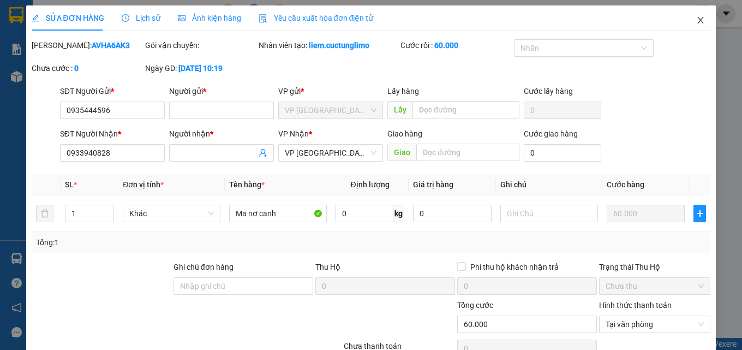 The width and height of the screenshot is (742, 350). Describe the element at coordinates (625, 184) in the screenshot. I see `span: Cước hàng` at that location.